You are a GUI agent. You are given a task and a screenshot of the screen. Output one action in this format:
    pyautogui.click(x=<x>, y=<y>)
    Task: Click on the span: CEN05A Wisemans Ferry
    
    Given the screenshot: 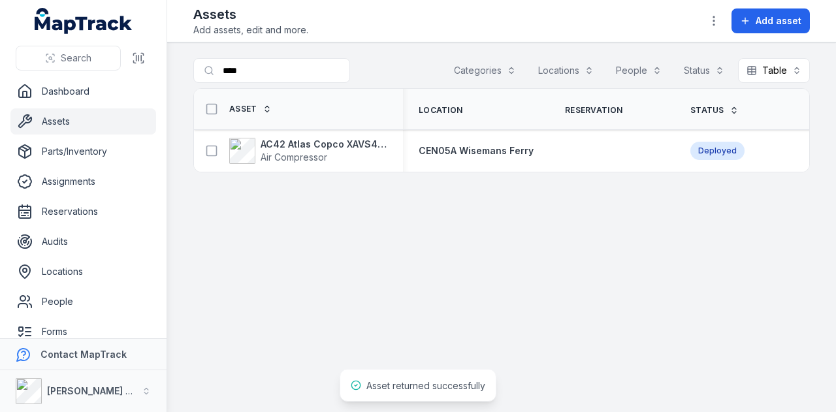 What is the action you would take?
    pyautogui.click(x=476, y=150)
    